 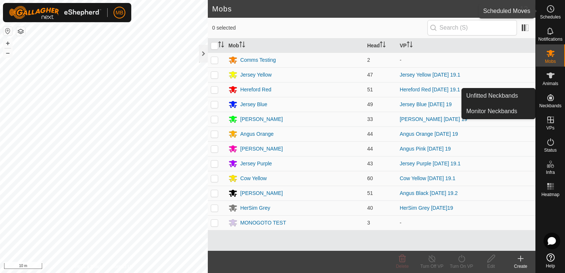 I want to click on span: 60, so click(x=370, y=178).